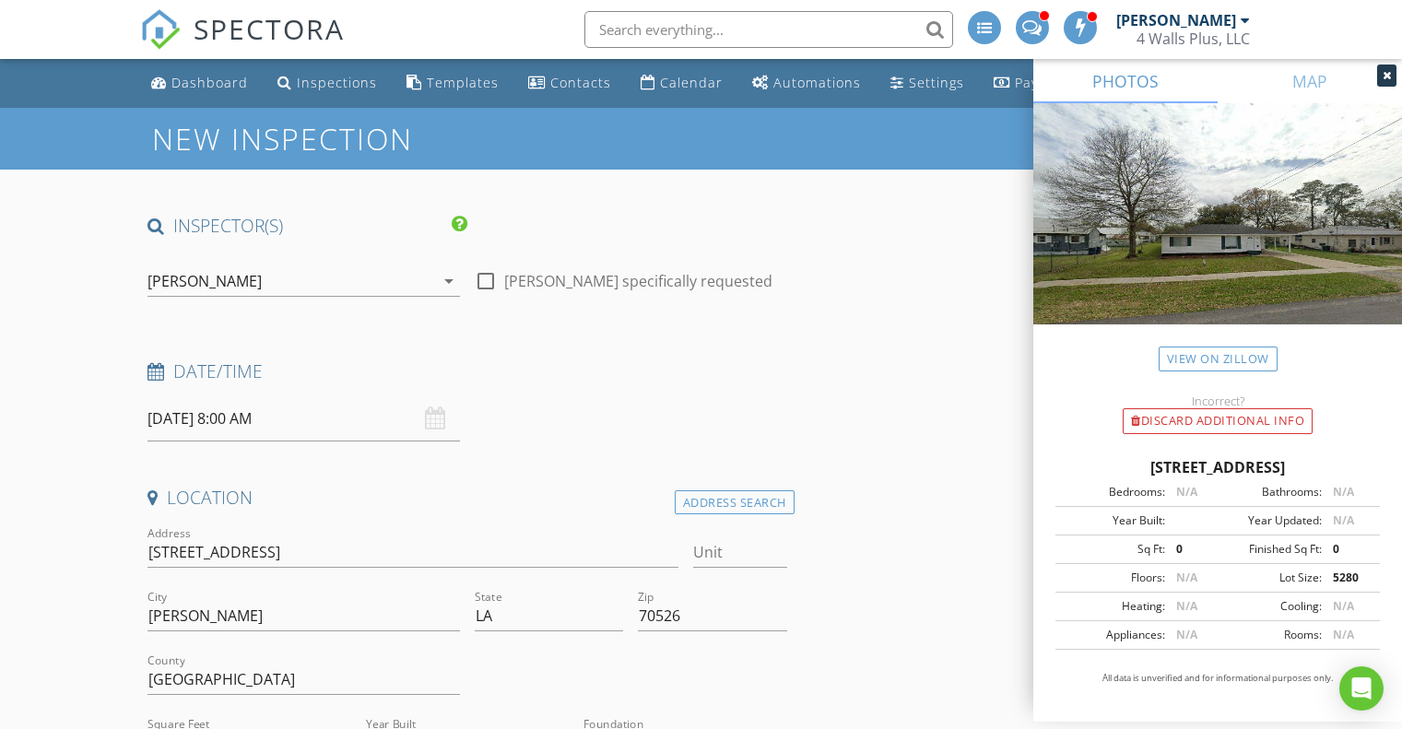 The height and width of the screenshot is (729, 1402). Describe the element at coordinates (303, 419) in the screenshot. I see `input: Select date` at that location.